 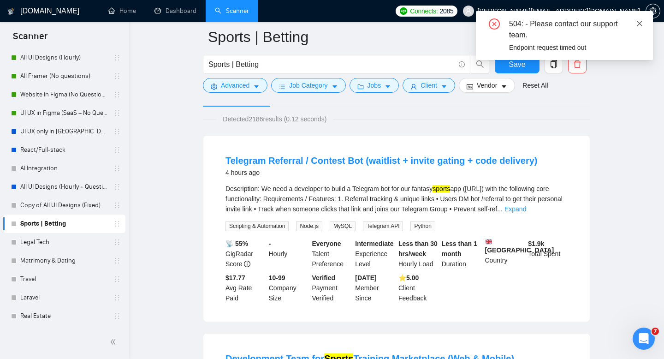 I want to click on span: Vendor, so click(x=487, y=85).